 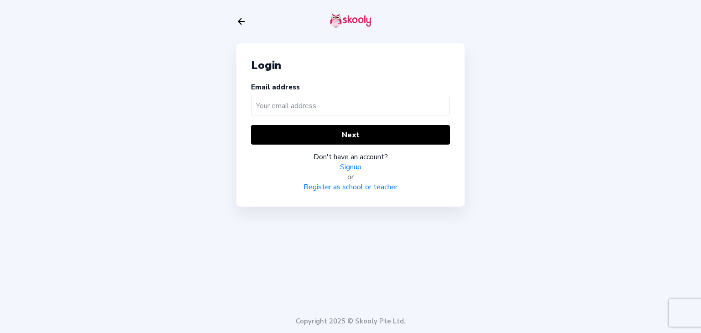 I want to click on div: or, so click(x=350, y=177).